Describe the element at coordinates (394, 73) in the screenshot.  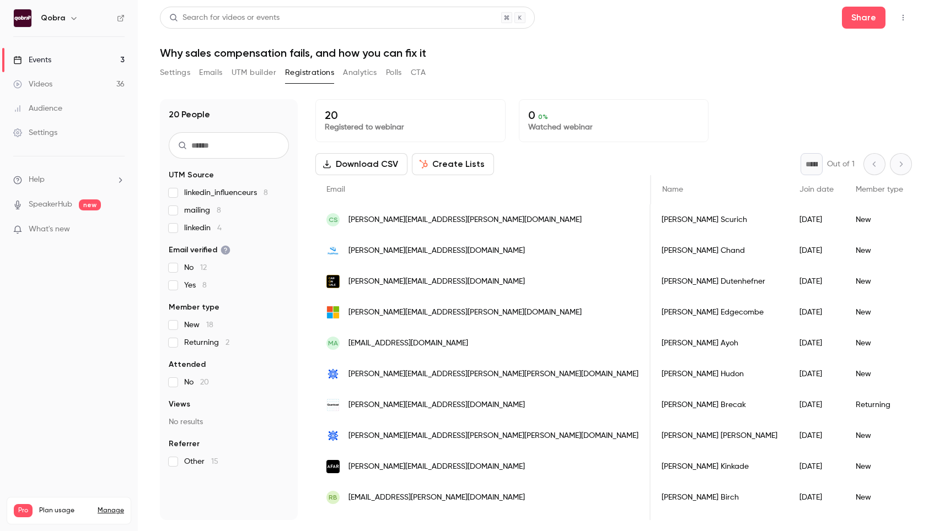
I see `button: Polls` at that location.